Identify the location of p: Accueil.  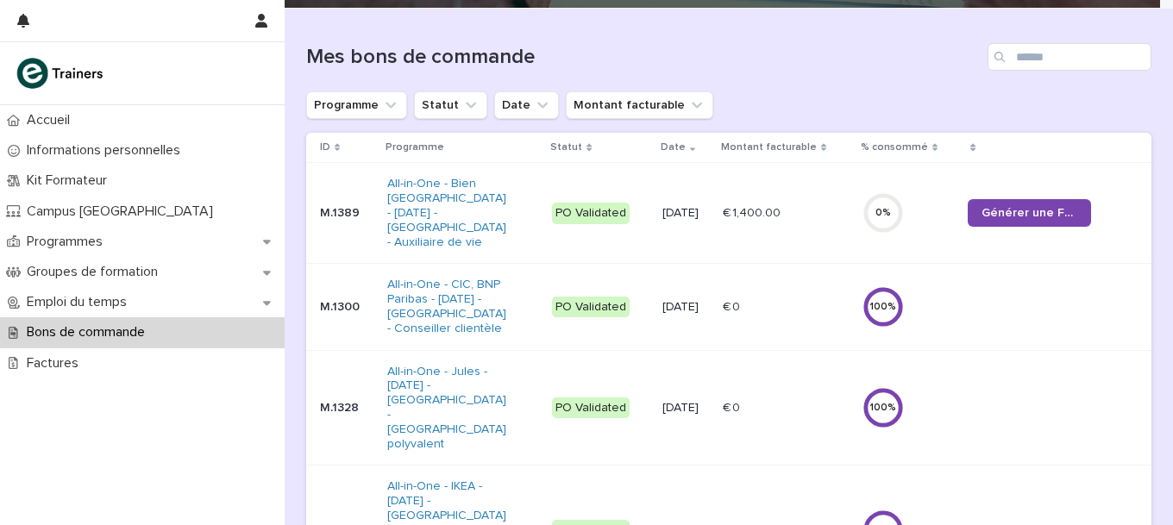
(52, 120).